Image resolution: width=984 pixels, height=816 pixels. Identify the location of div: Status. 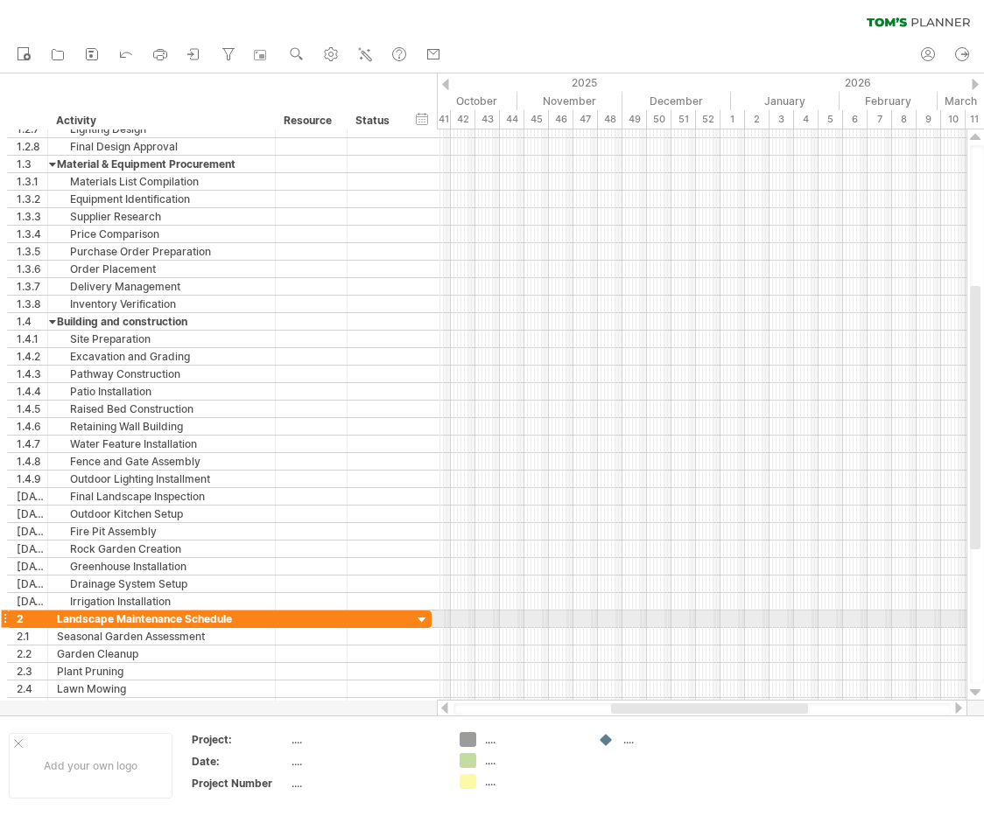
(375, 121).